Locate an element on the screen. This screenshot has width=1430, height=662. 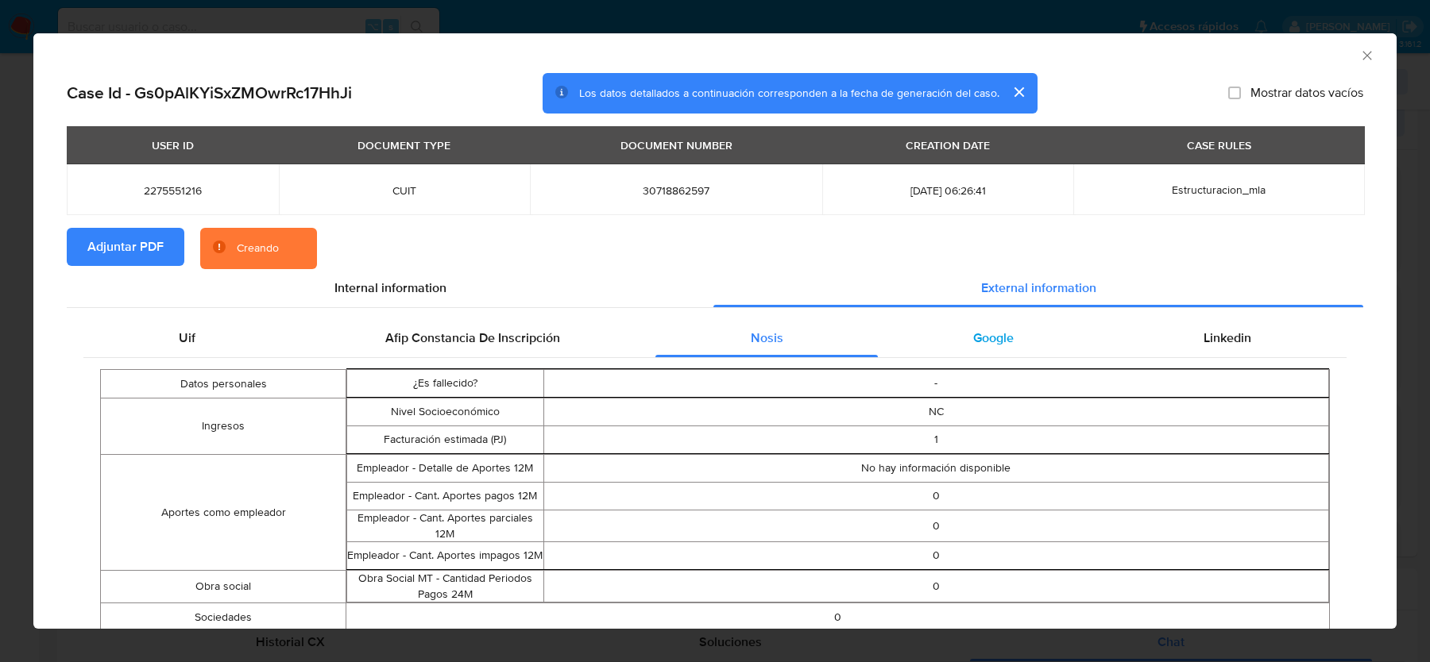
div: Detailed external info is located at coordinates (715, 338).